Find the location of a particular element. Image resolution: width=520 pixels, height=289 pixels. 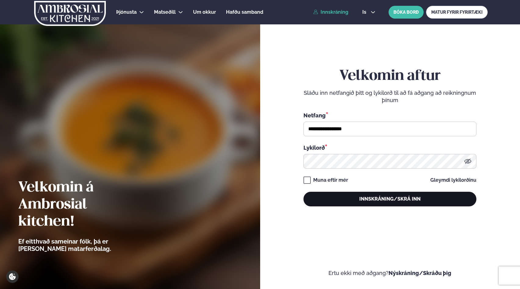

div: Netfang is located at coordinates (390, 115).